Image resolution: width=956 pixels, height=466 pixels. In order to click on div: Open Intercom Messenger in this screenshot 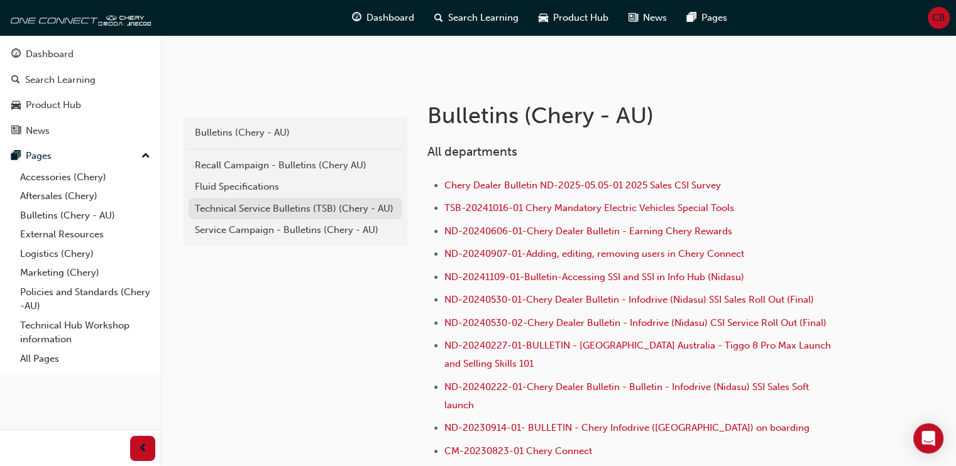, I will do `click(928, 439)`.